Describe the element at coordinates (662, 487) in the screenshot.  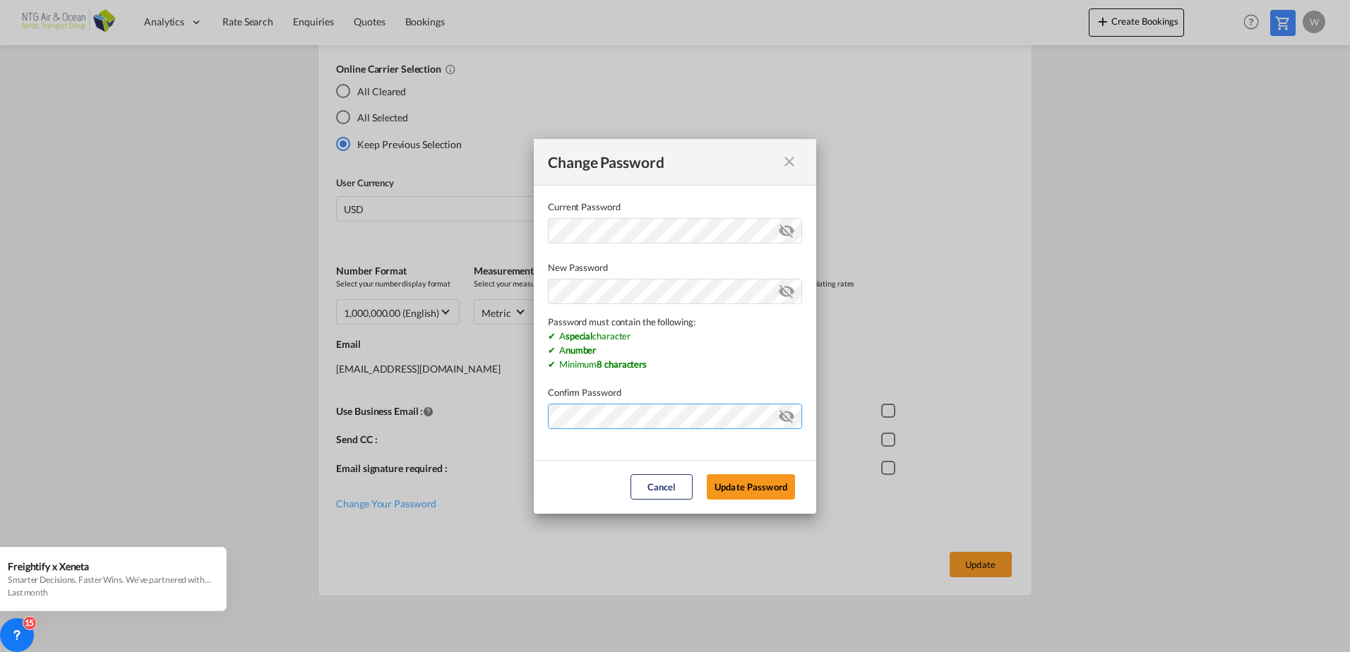
I see `button: Cancel` at that location.